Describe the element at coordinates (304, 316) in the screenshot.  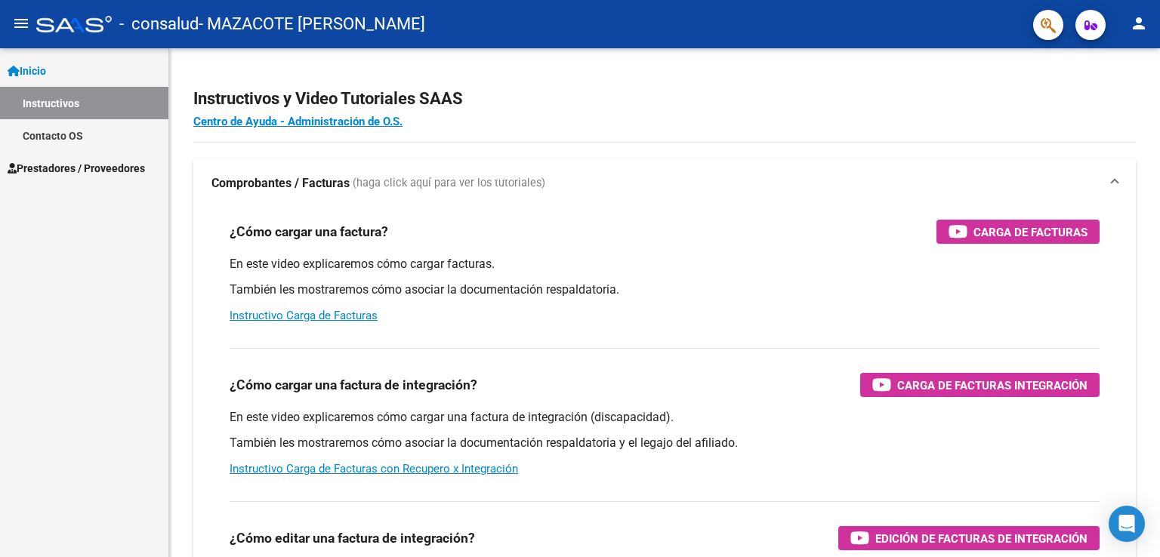
I see `a: Instructivo Carga de Facturas` at that location.